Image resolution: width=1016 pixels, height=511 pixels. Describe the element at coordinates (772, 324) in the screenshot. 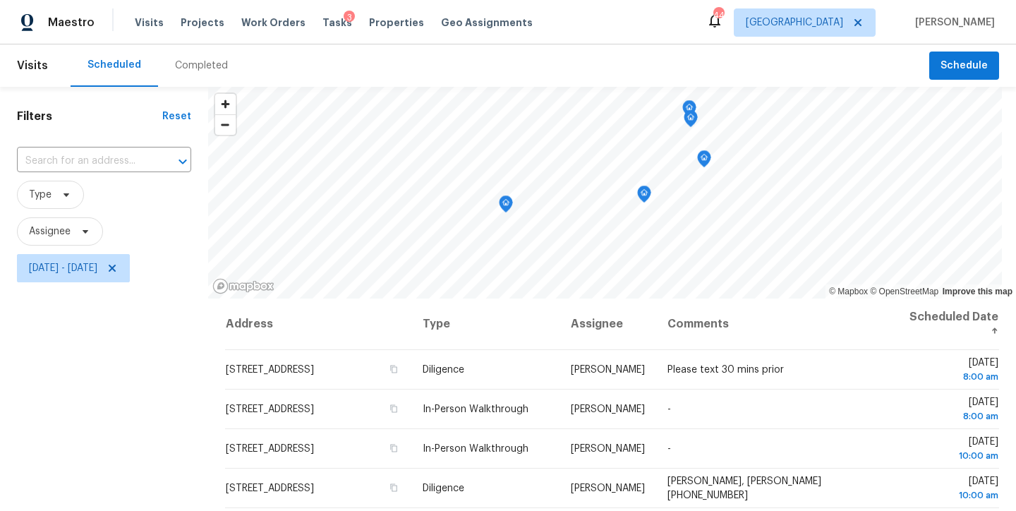

I see `th: Comments` at that location.